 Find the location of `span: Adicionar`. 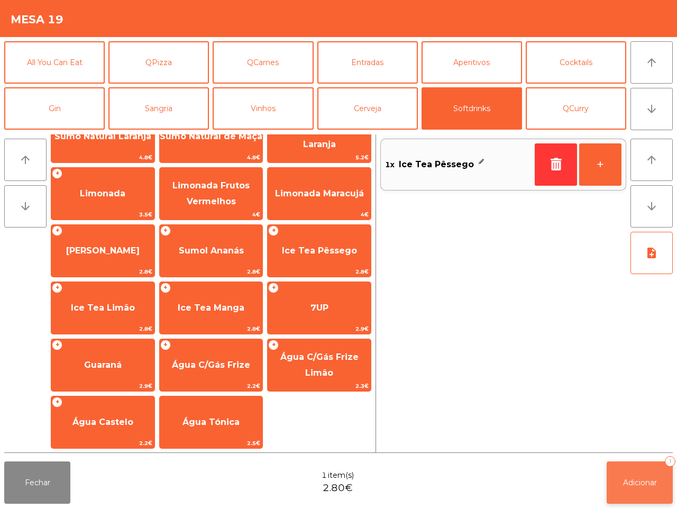

span: Adicionar is located at coordinates (640, 483).